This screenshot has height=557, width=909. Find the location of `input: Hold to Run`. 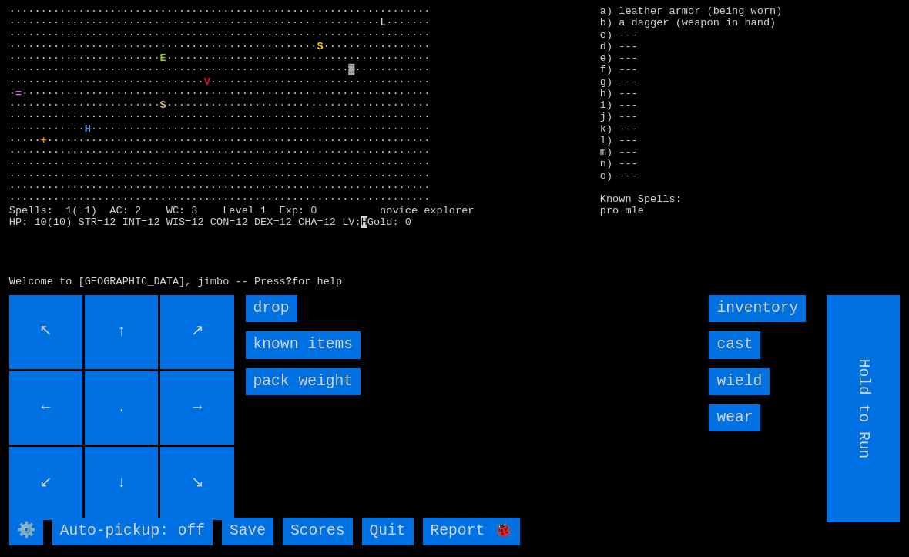

input: Hold to Run is located at coordinates (862, 408).